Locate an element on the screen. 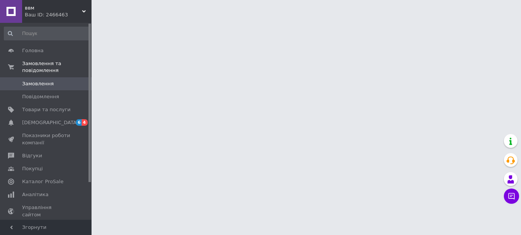 The image size is (521, 235). span: Покупці is located at coordinates (32, 169).